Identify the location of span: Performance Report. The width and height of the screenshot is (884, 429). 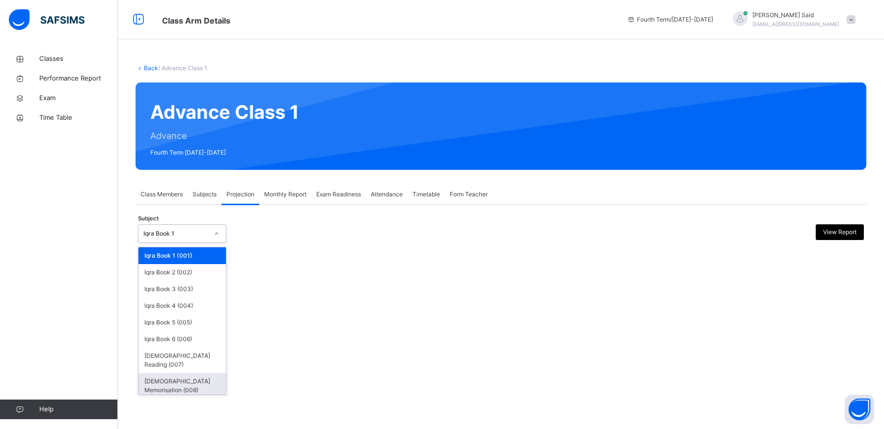
(79, 79).